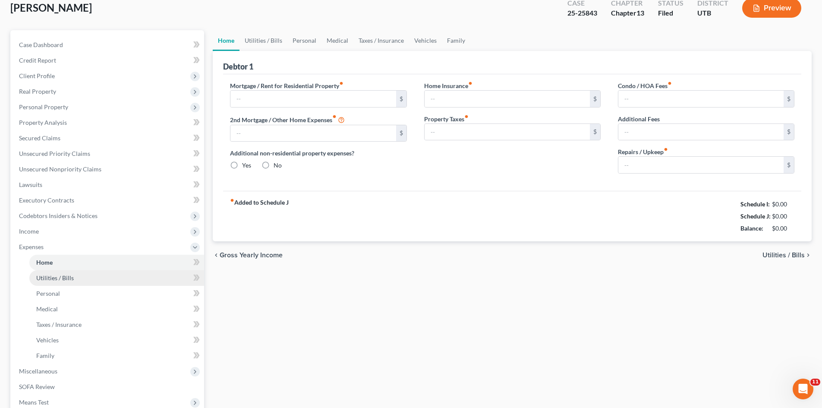 This screenshot has width=822, height=408. I want to click on span: Case Dashboard, so click(41, 44).